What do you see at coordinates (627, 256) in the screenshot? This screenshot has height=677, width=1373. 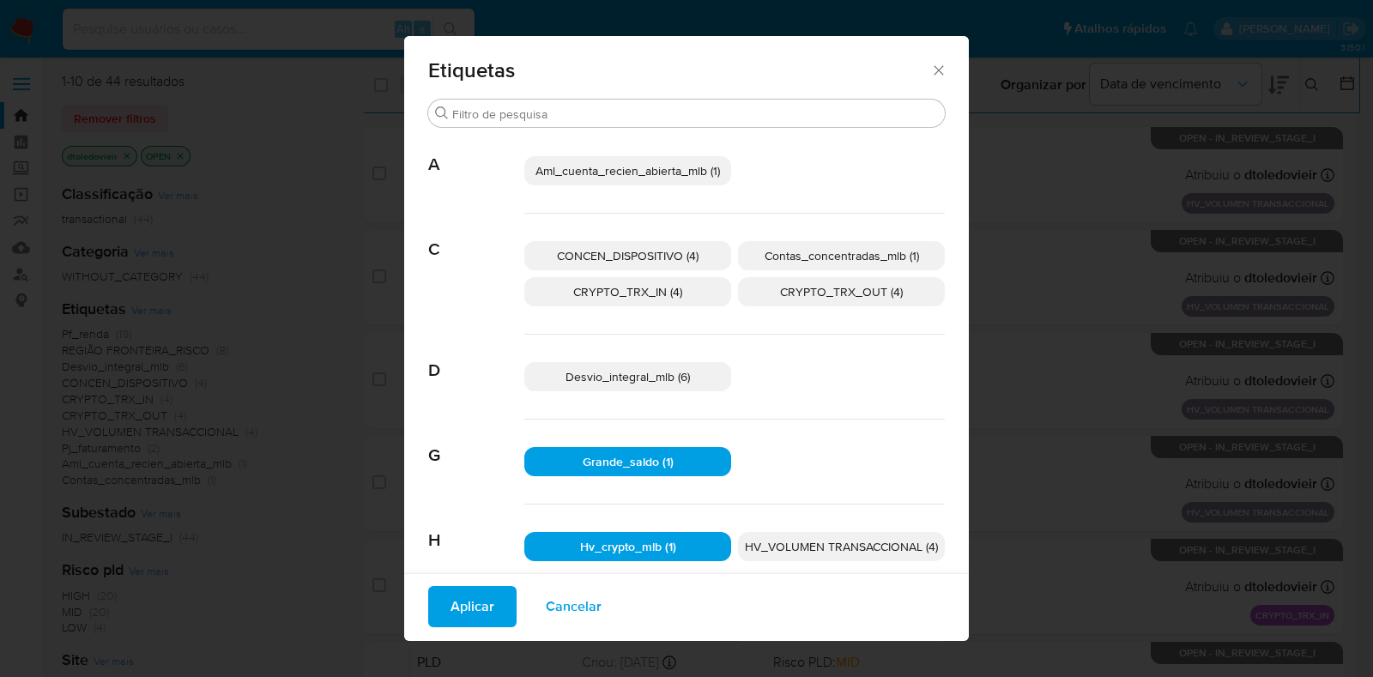 I see `div: CONCEN_DISPOSITIVO (4)` at bounding box center [627, 256].